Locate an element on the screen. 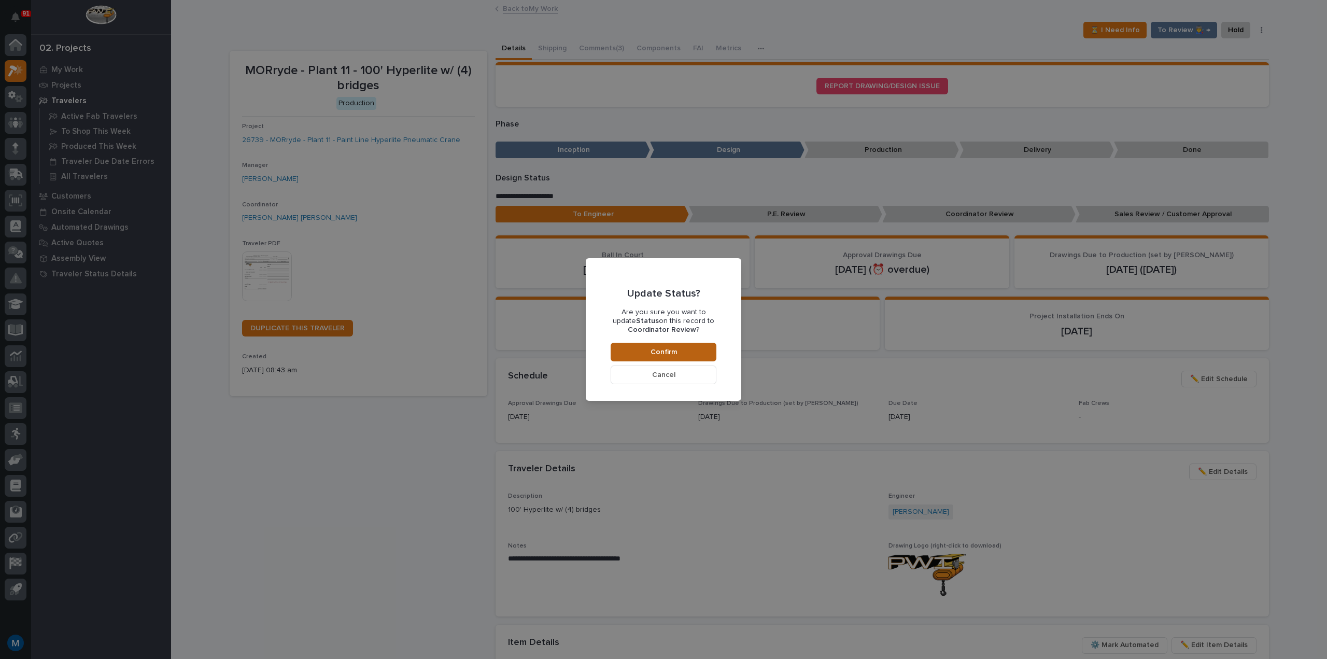 The height and width of the screenshot is (659, 1327). p: Update Status? is located at coordinates (663, 293).